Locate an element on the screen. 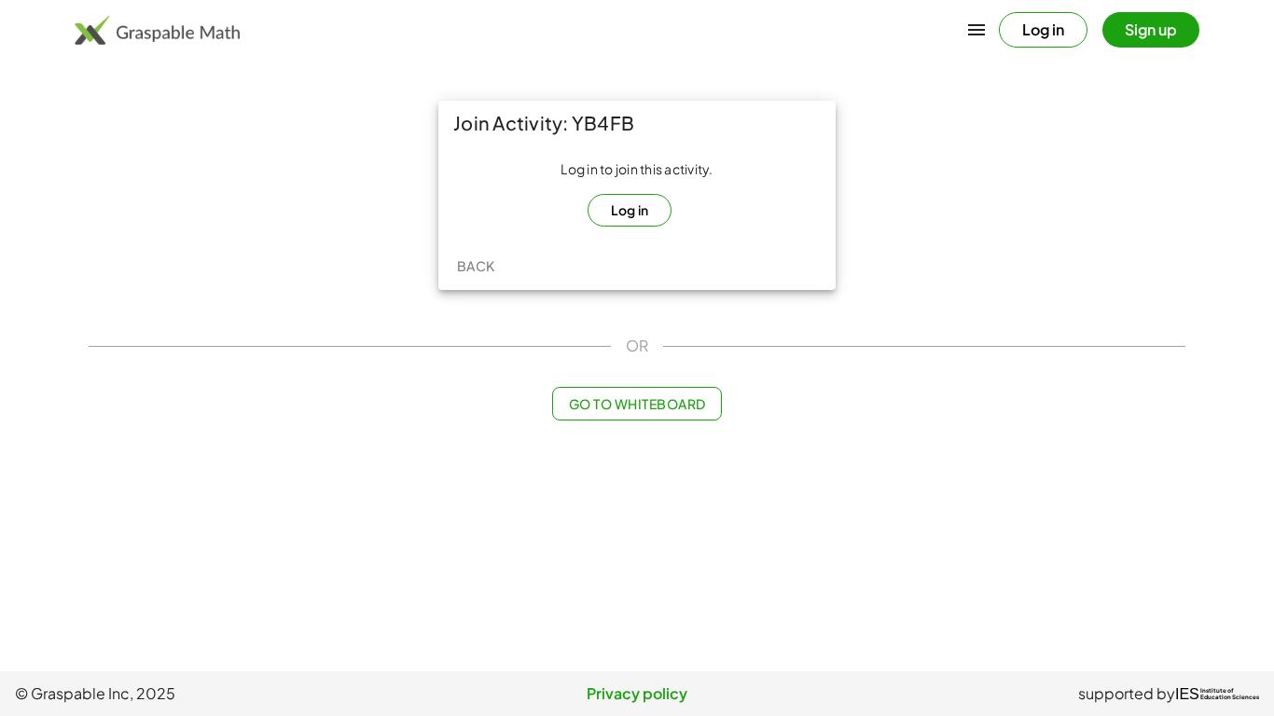  button: Sign up is located at coordinates (1151, 30).